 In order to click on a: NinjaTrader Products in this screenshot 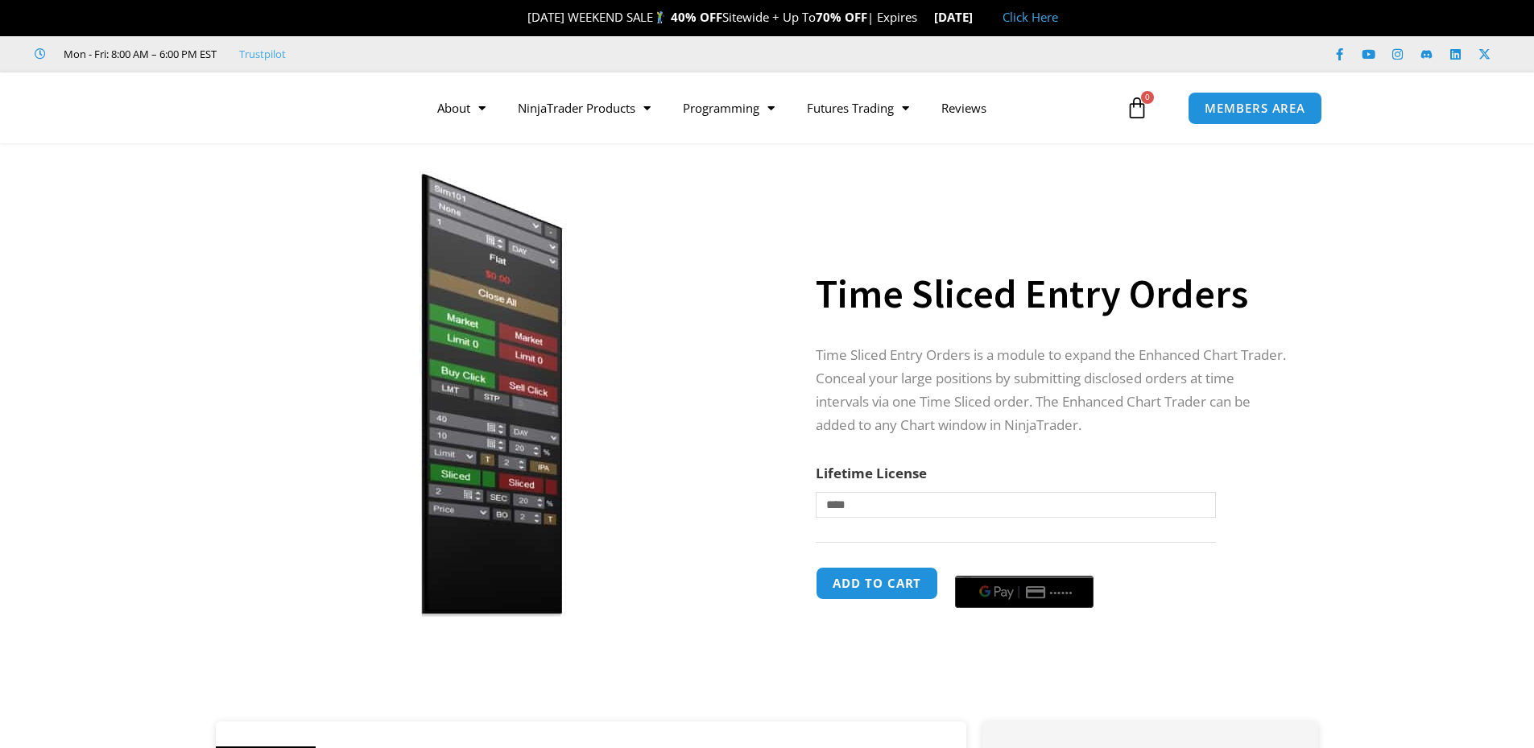, I will do `click(584, 108)`.